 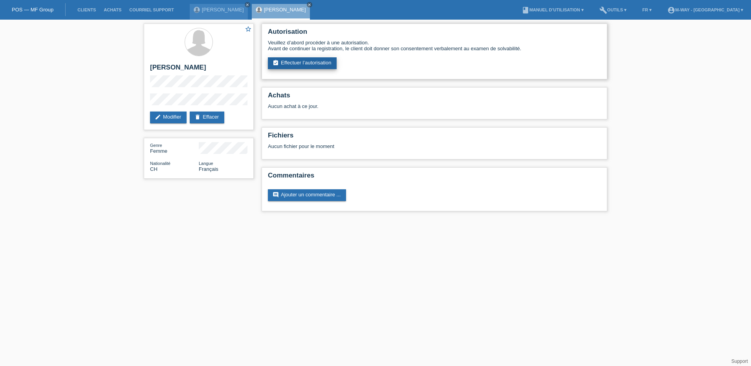 I want to click on i: account_circle, so click(x=672, y=10).